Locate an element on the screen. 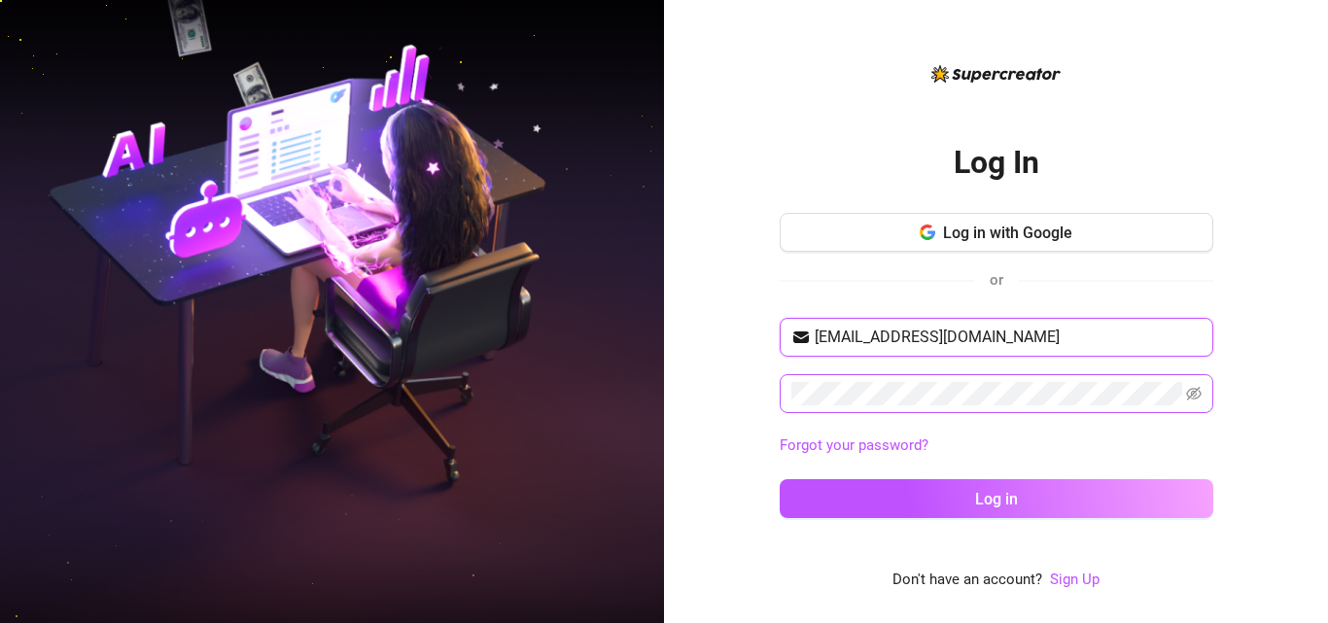 The height and width of the screenshot is (623, 1328). span: Don't have an account? is located at coordinates (967, 580).